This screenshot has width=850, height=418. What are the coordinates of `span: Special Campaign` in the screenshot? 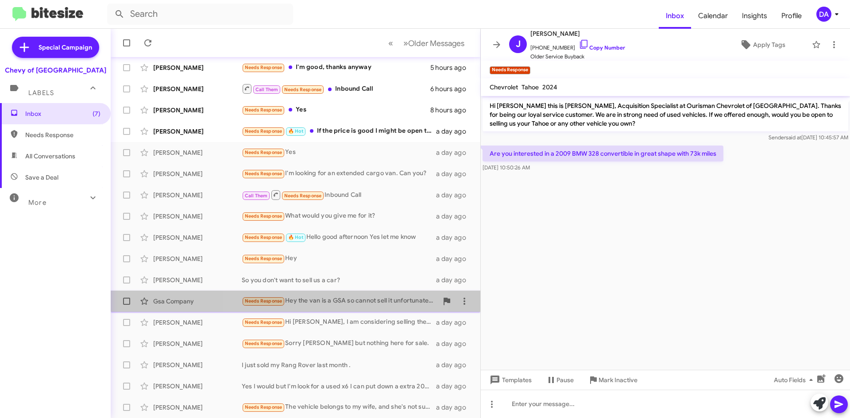 It's located at (65, 47).